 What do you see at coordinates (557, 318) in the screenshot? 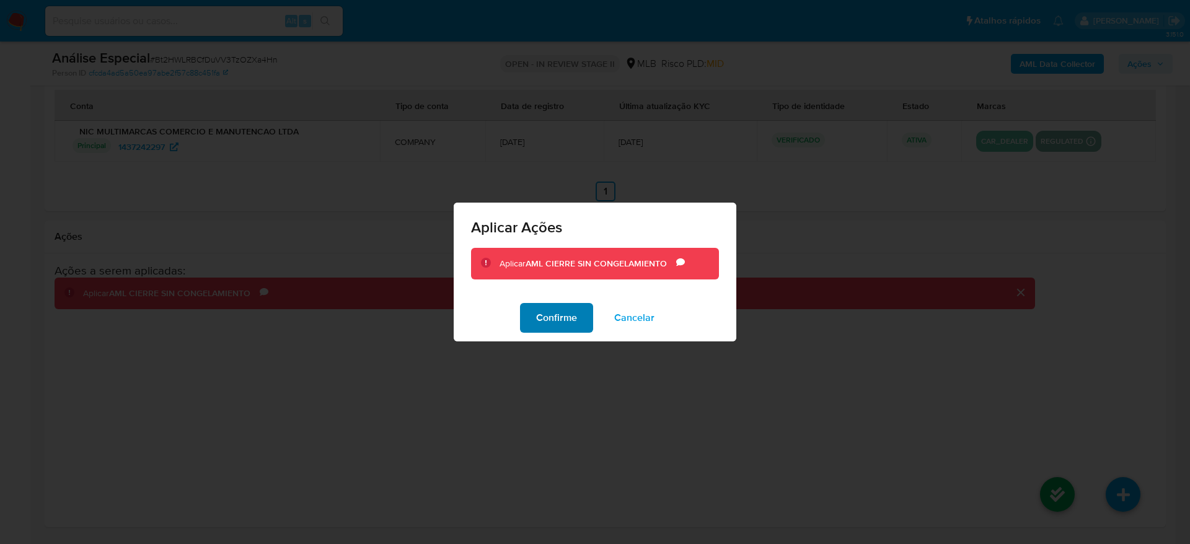
I see `span: Confirme` at bounding box center [557, 318].